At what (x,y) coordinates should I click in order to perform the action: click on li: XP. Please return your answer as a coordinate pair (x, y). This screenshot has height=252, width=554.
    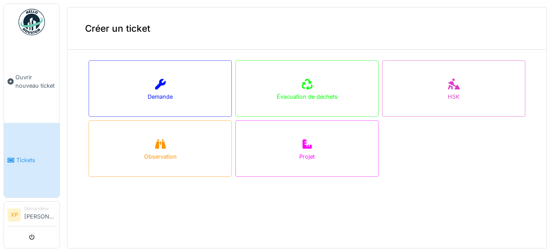
    Looking at the image, I should click on (14, 215).